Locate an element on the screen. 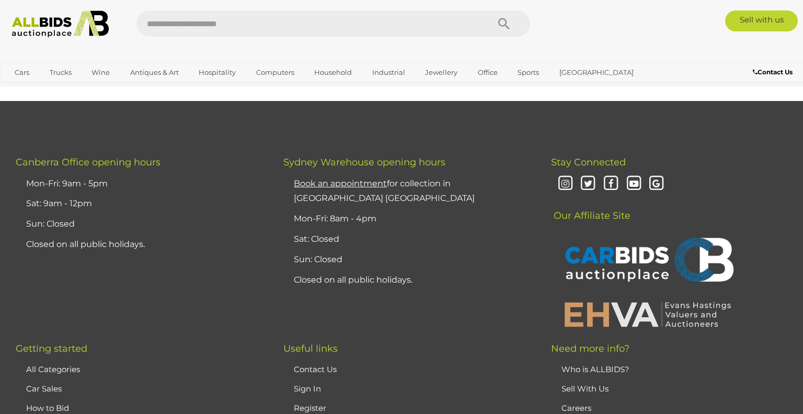  span: Getting started is located at coordinates (51, 348).